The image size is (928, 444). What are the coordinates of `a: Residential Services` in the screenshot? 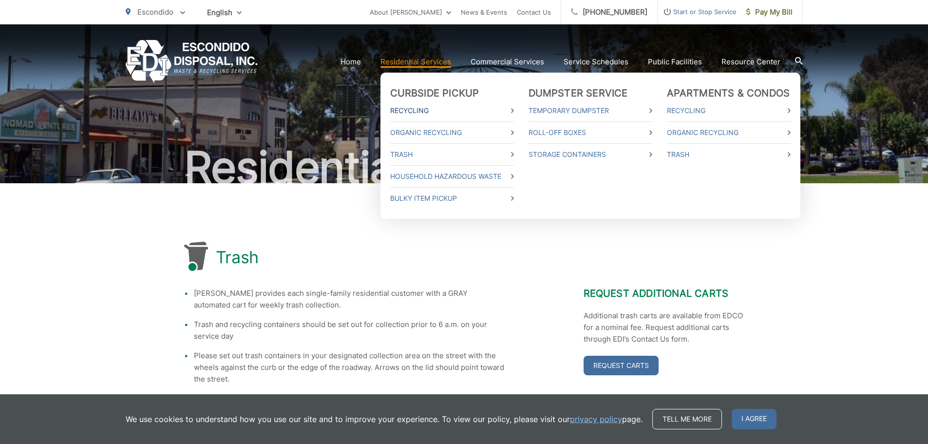 It's located at (416, 62).